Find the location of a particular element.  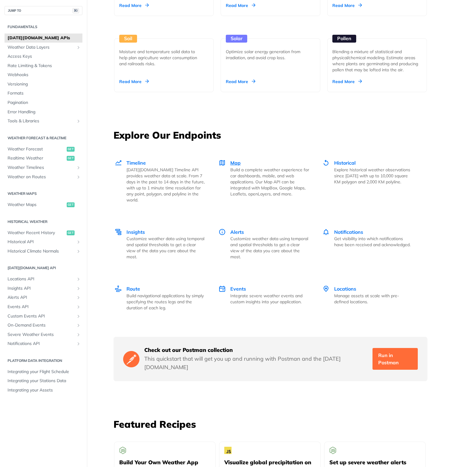

h3: Featured Recipes is located at coordinates (271, 424).